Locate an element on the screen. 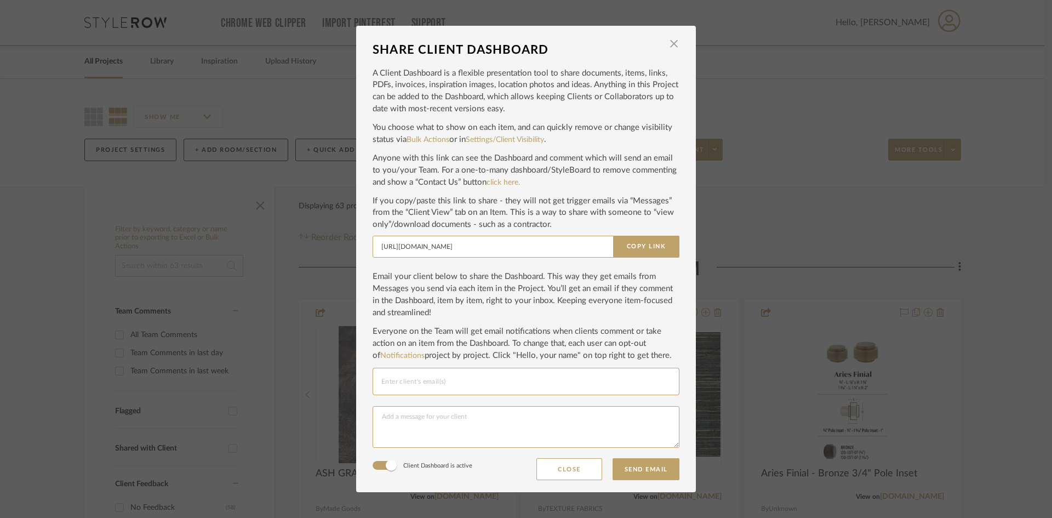  p: Everyone on the Team will get email notifications when clients comment or take action on an item ... is located at coordinates (526, 344).